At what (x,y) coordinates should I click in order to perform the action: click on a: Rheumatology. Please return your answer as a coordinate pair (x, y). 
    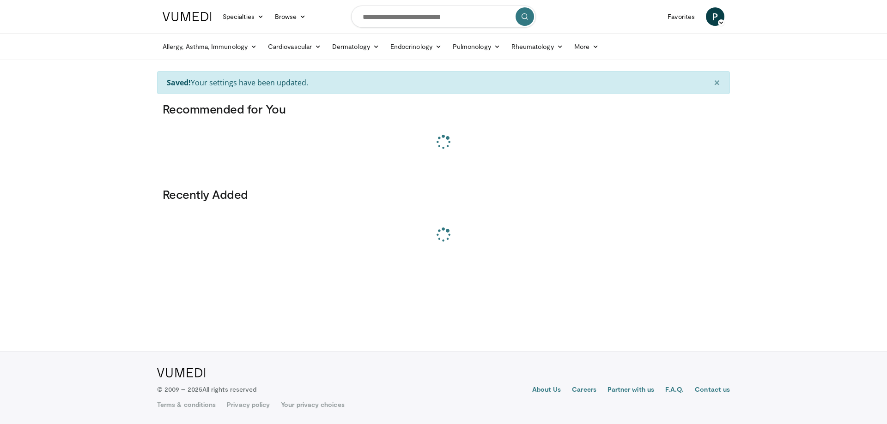
    Looking at the image, I should click on (537, 47).